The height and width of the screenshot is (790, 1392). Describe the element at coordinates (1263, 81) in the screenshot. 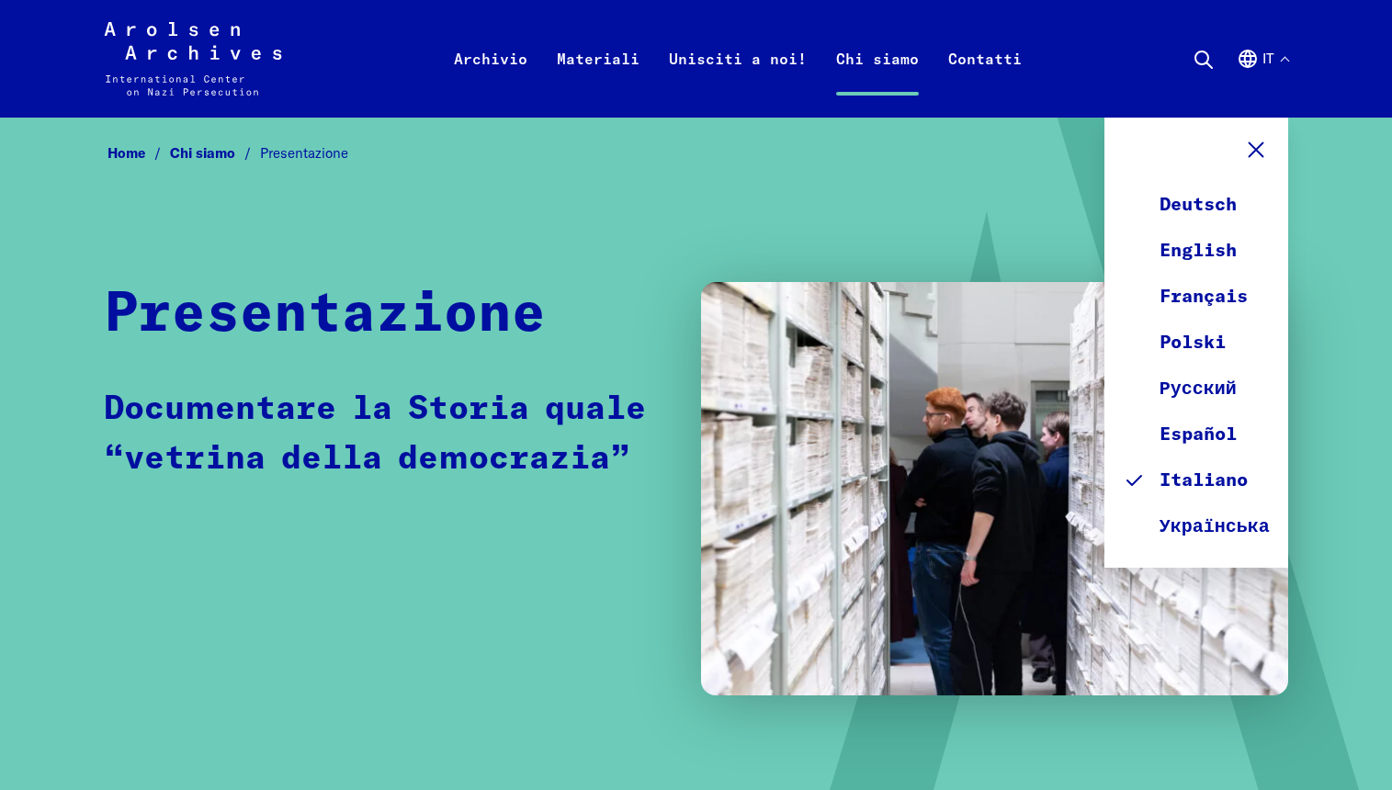

I see `button: Italiano, selezione lingua` at that location.